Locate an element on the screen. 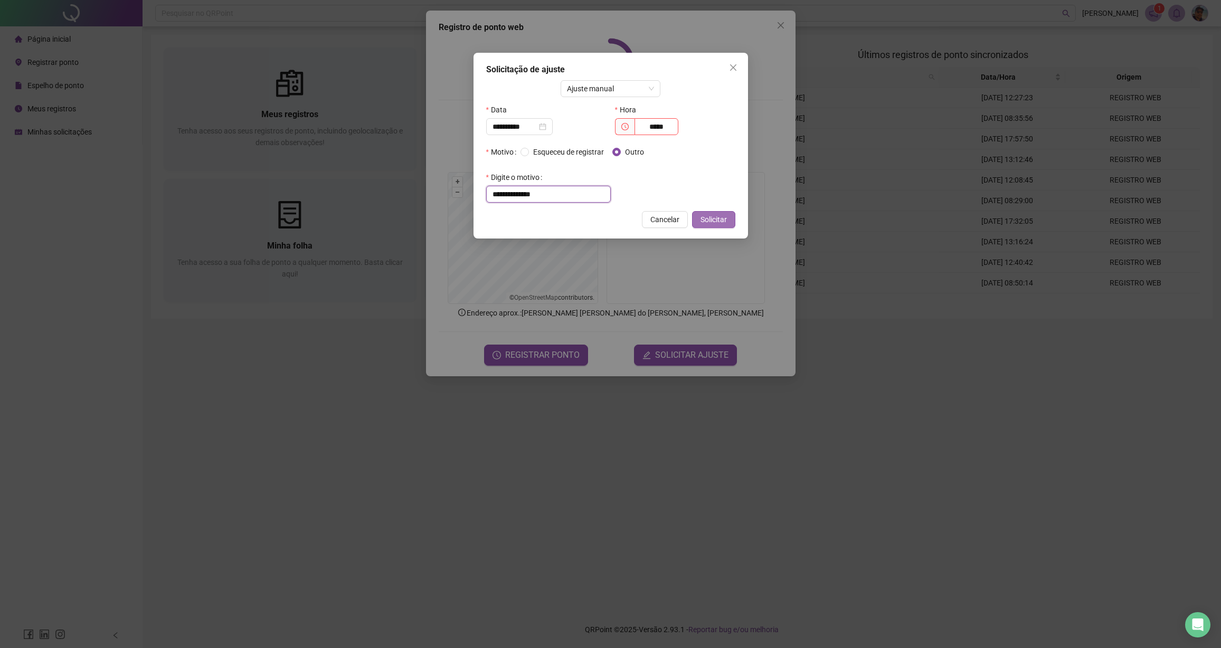  button: Close is located at coordinates (733, 68).